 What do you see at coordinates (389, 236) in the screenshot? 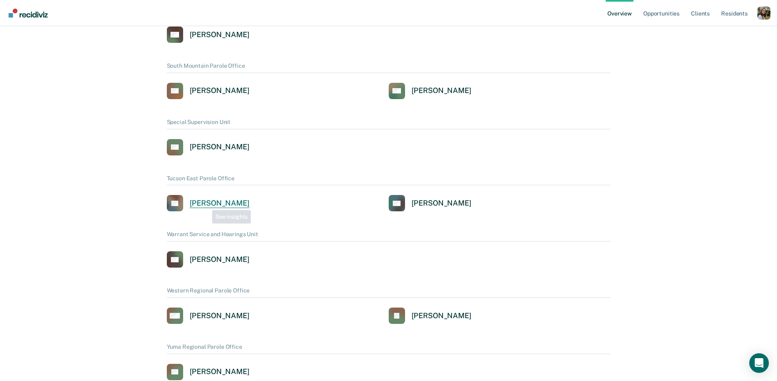
I see `div: Warrant Service and Hearings Unit` at bounding box center [389, 236].